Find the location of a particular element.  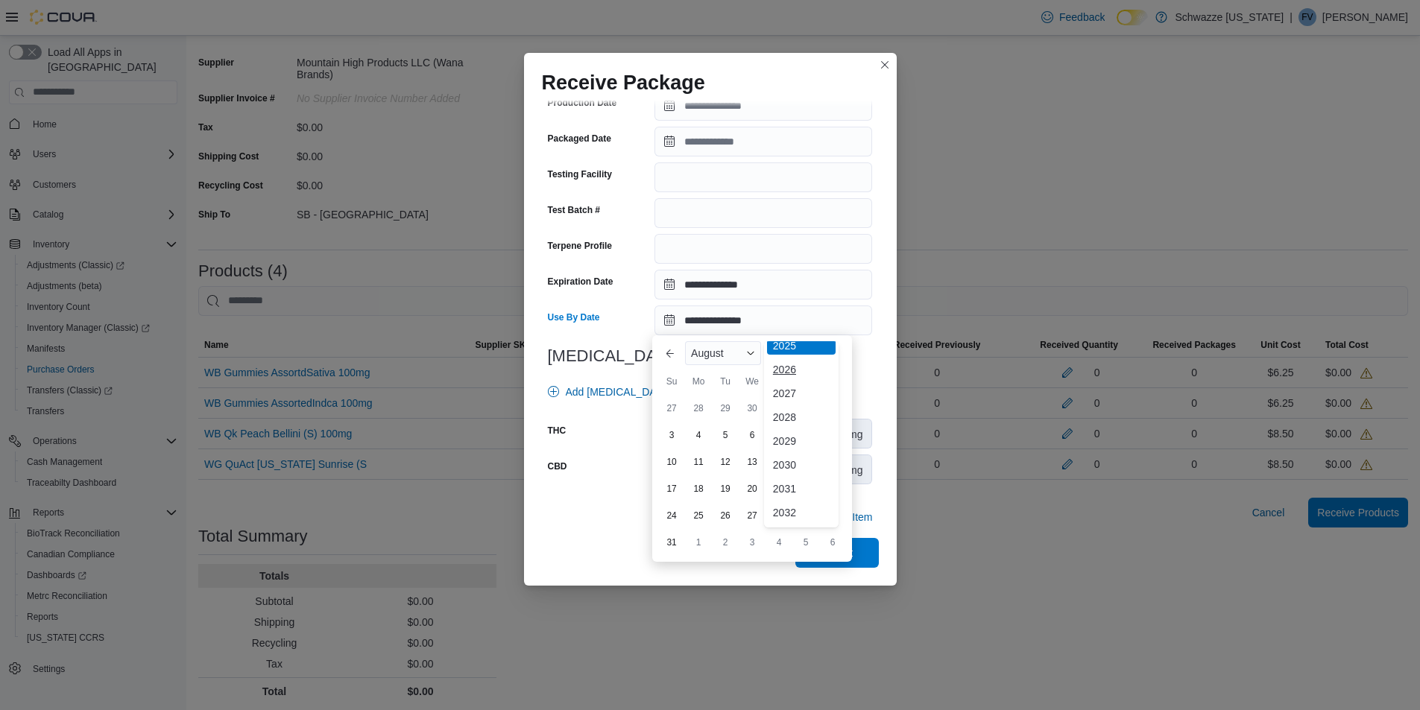

div: 2025 is located at coordinates (801, 346).